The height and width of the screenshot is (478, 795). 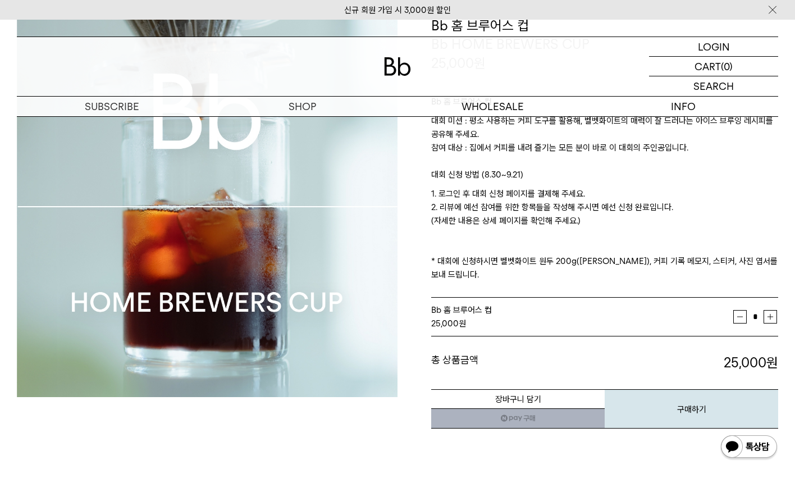 I want to click on dt: 총 상품금액, so click(x=518, y=363).